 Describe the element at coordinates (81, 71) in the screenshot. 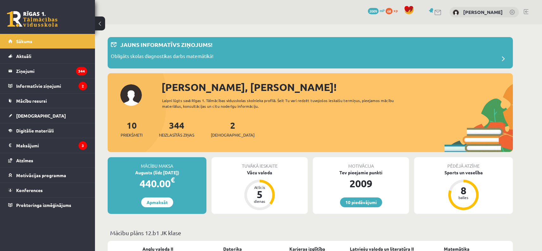

I see `i: 344` at that location.